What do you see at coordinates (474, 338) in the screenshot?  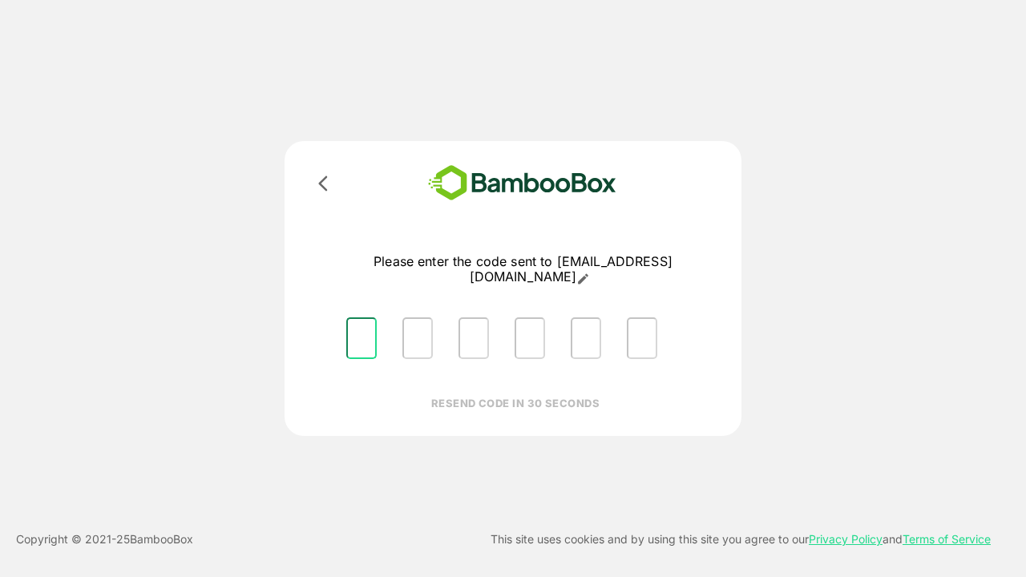 I see `input: Please enter OTP character 3` at bounding box center [474, 338].